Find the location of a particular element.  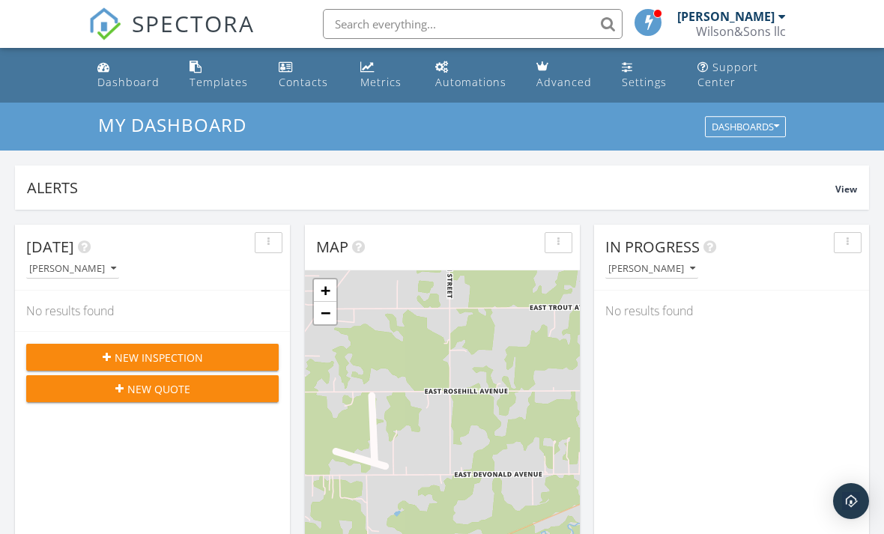

div: Dashboard is located at coordinates (128, 82).